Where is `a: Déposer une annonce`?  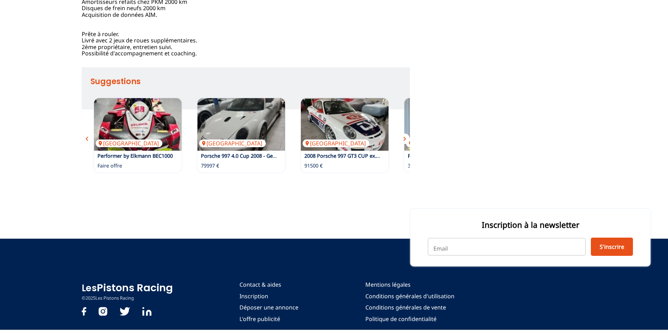 a: Déposer une annonce is located at coordinates (269, 308).